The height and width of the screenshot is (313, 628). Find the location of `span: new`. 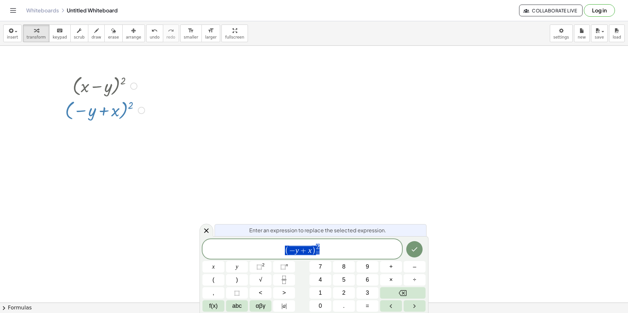

span: new is located at coordinates (582, 37).